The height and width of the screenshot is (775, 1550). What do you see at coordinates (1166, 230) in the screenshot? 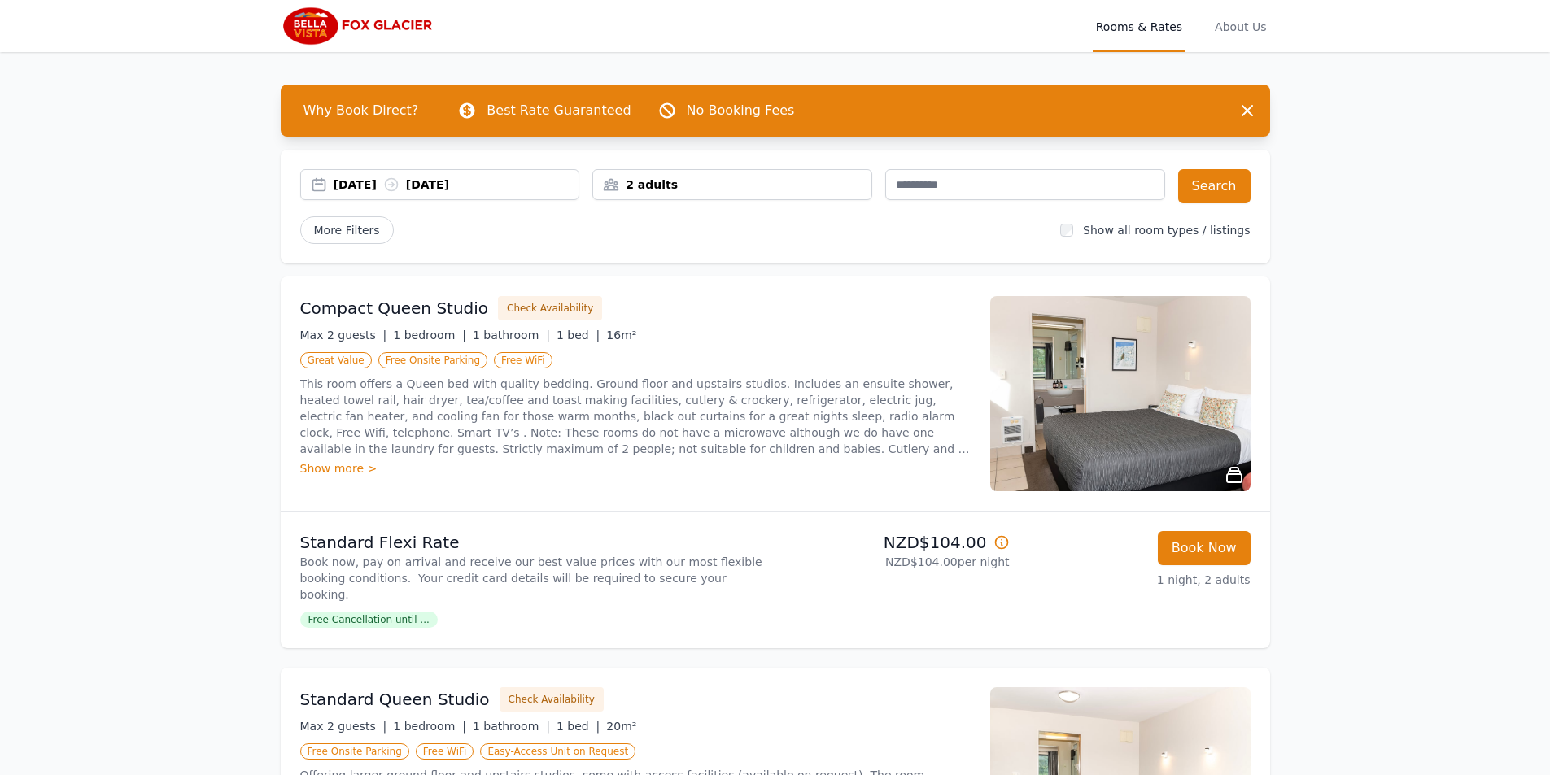
I see `label: Show all room types / listings` at bounding box center [1166, 230].